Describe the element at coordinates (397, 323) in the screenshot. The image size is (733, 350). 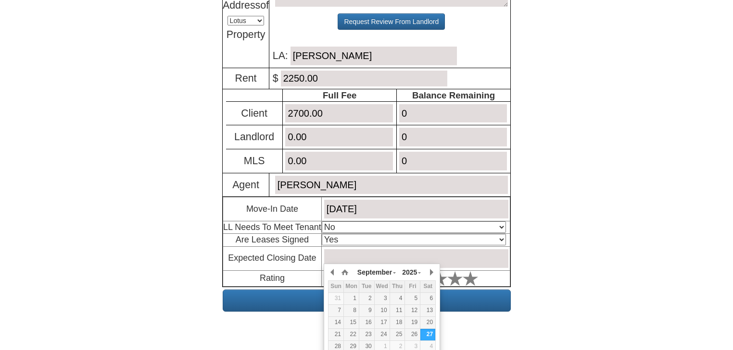
I see `div: 18` at that location.